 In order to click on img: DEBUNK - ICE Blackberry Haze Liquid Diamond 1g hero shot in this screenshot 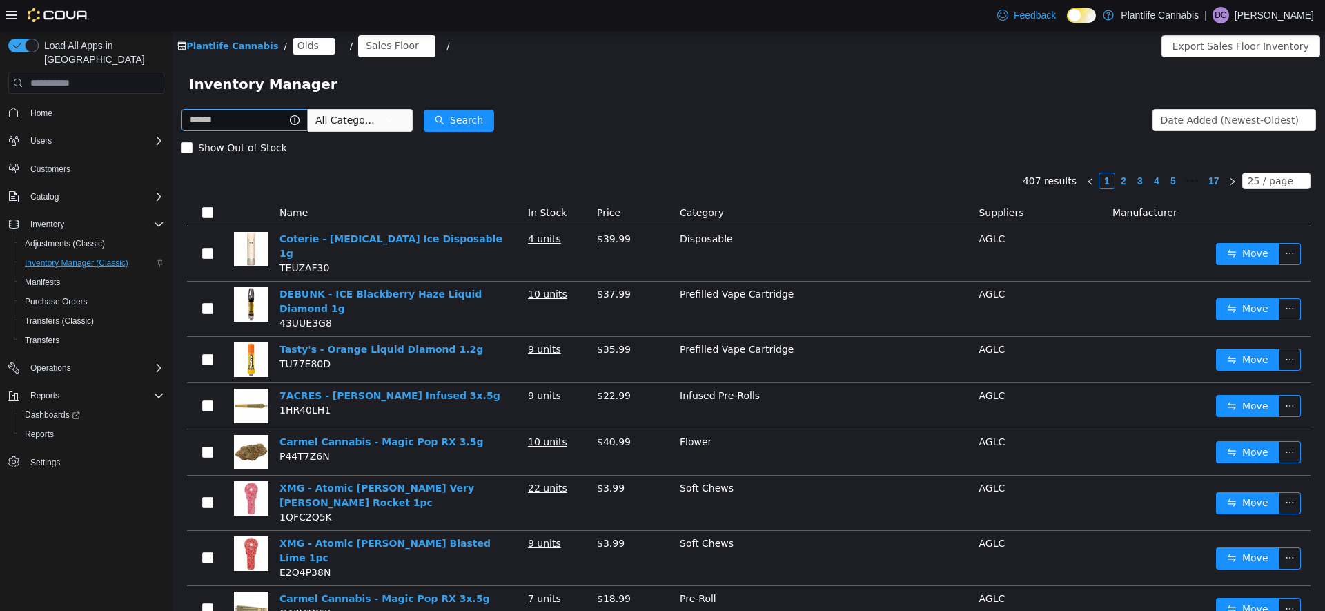, I will do `click(79, 274)`.